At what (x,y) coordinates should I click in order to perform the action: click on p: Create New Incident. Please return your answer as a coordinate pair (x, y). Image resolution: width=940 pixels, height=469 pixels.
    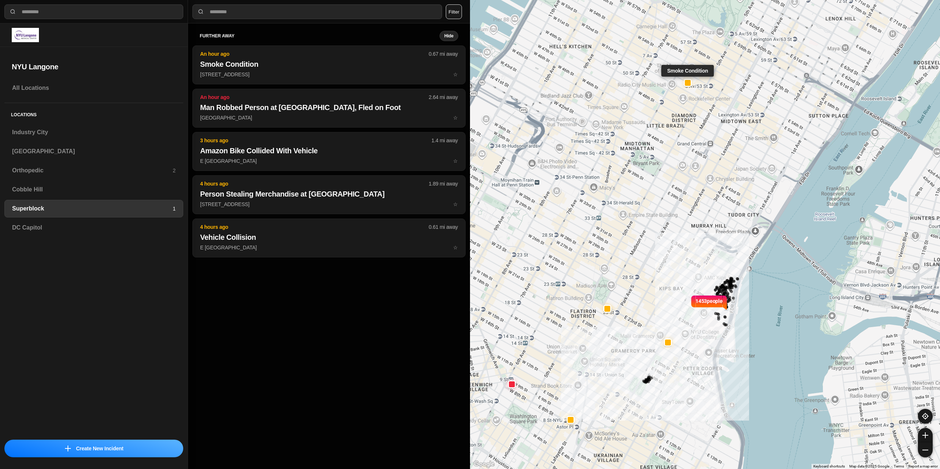
    Looking at the image, I should click on (99, 449).